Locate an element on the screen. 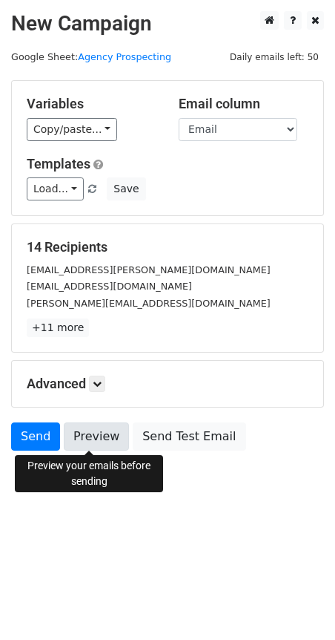  a: Daily emails left: 50 is located at coordinates (274, 56).